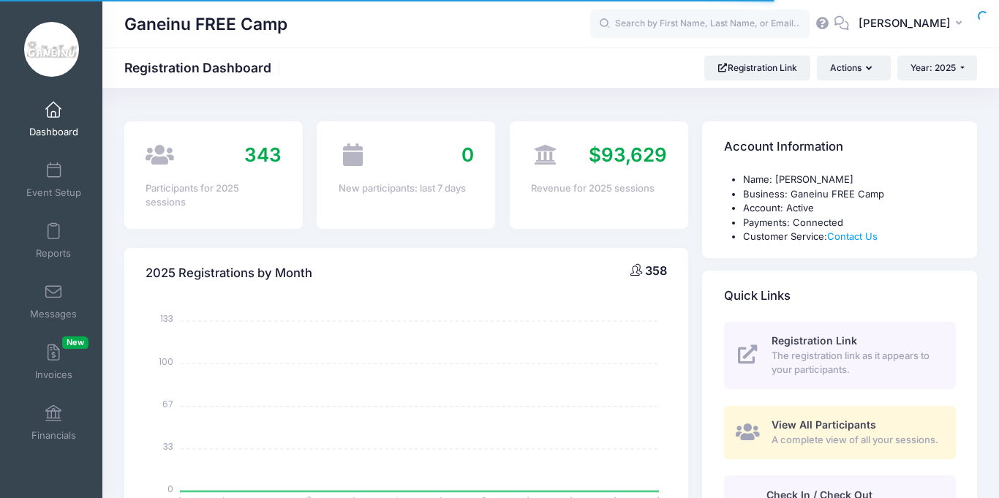 The height and width of the screenshot is (498, 999). I want to click on a: Reports, so click(53, 241).